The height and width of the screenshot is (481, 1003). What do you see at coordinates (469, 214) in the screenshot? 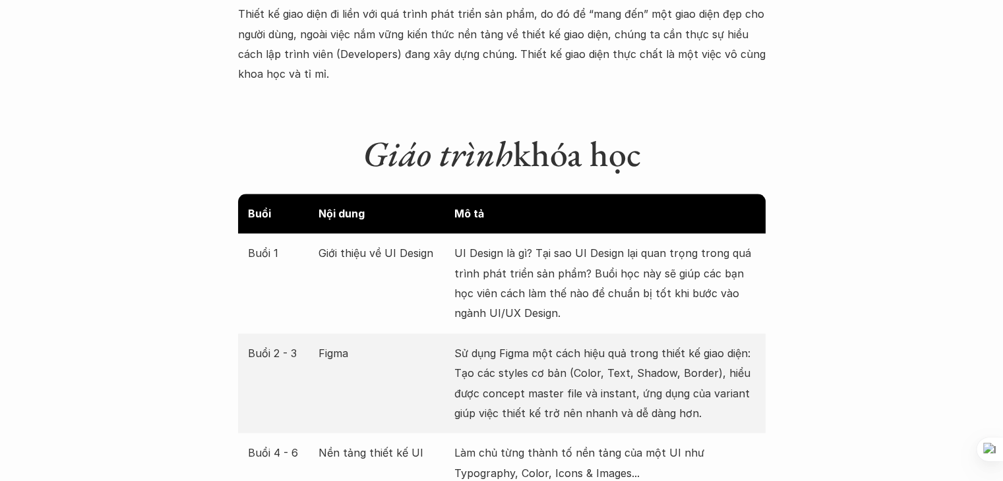
I see `strong: Mô tả` at bounding box center [469, 214].